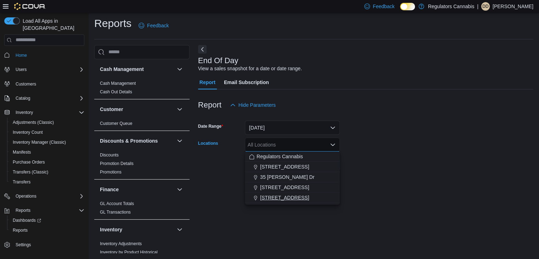 The image size is (539, 259). Describe the element at coordinates (47, 142) in the screenshot. I see `button: Inventory Manager (Classic)` at that location.